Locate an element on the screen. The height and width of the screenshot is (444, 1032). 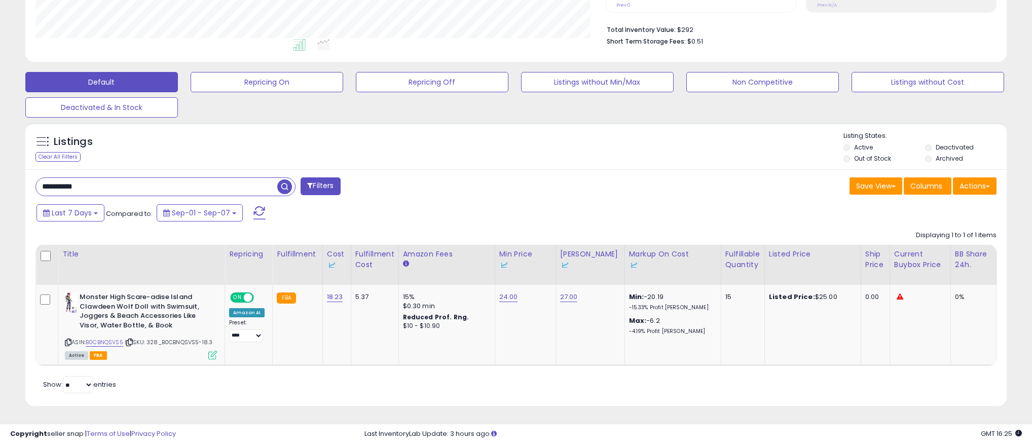
div: 0.00 is located at coordinates (873, 297).